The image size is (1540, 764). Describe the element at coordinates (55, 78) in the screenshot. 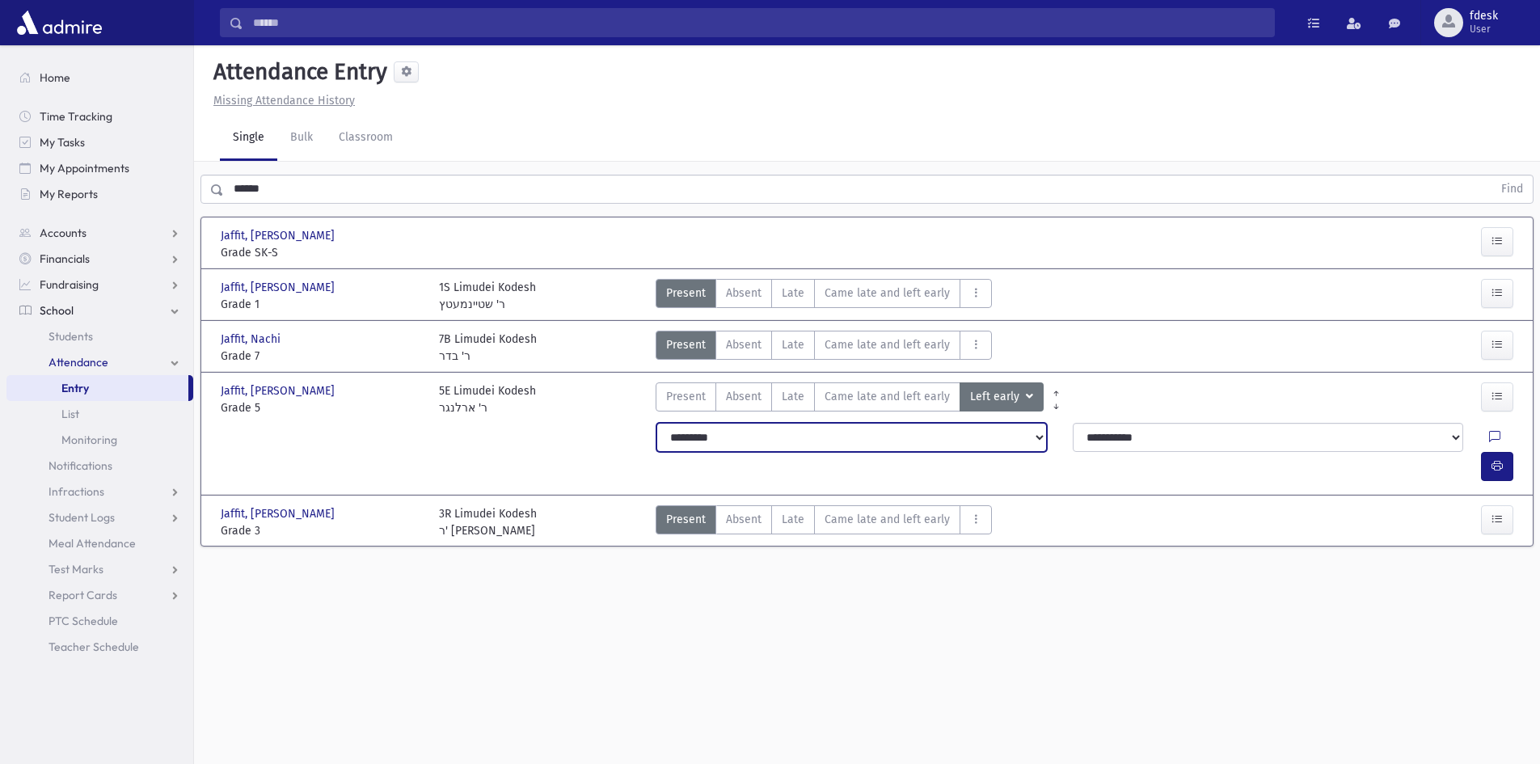

I see `span: Home` at that location.